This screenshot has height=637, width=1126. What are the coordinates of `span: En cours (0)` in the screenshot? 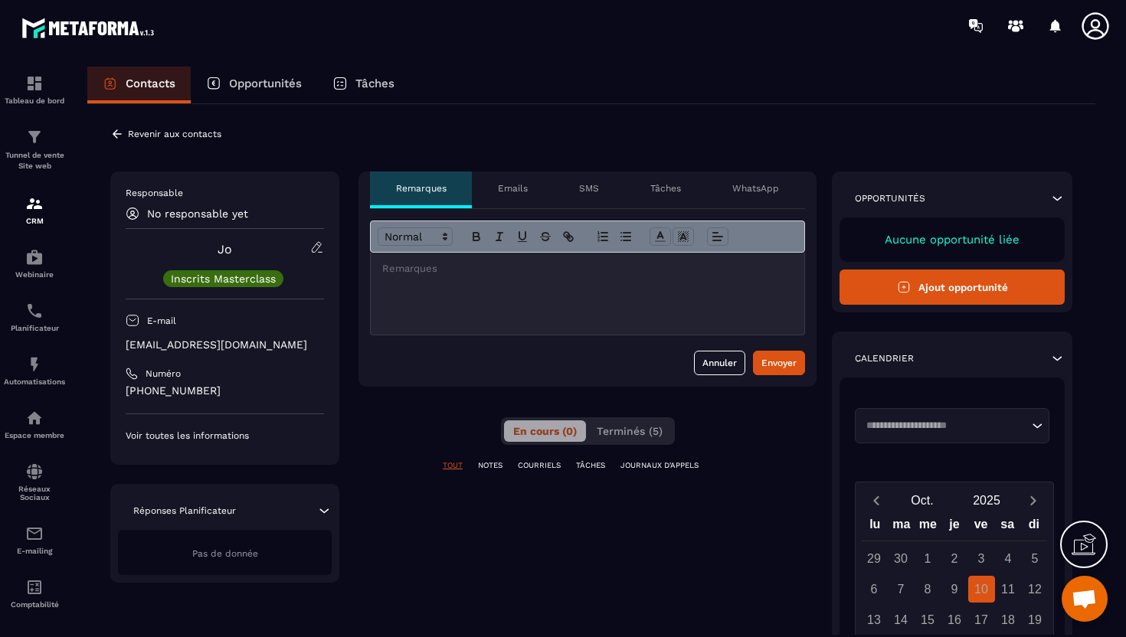 It's located at (545, 431).